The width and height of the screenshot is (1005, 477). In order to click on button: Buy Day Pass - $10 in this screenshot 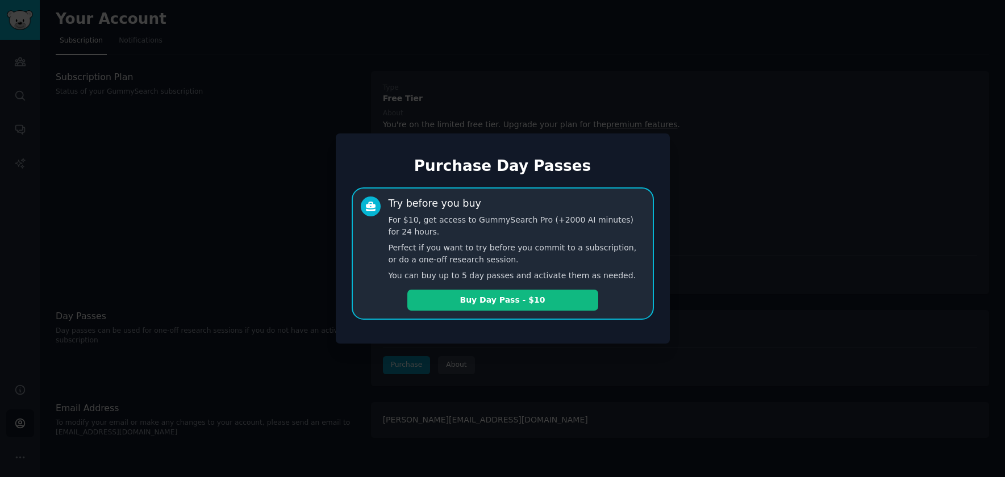, I will do `click(503, 300)`.